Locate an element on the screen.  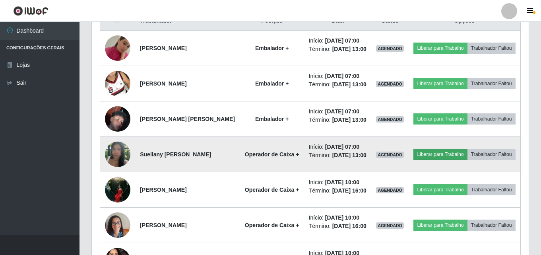
img: 1749787504535.jpeg is located at coordinates (118, 119).